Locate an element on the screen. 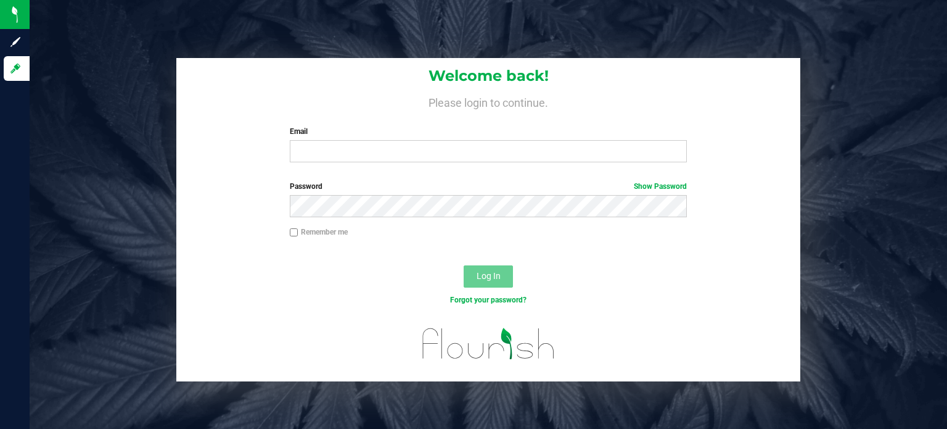  input: Remember me is located at coordinates (294, 233).